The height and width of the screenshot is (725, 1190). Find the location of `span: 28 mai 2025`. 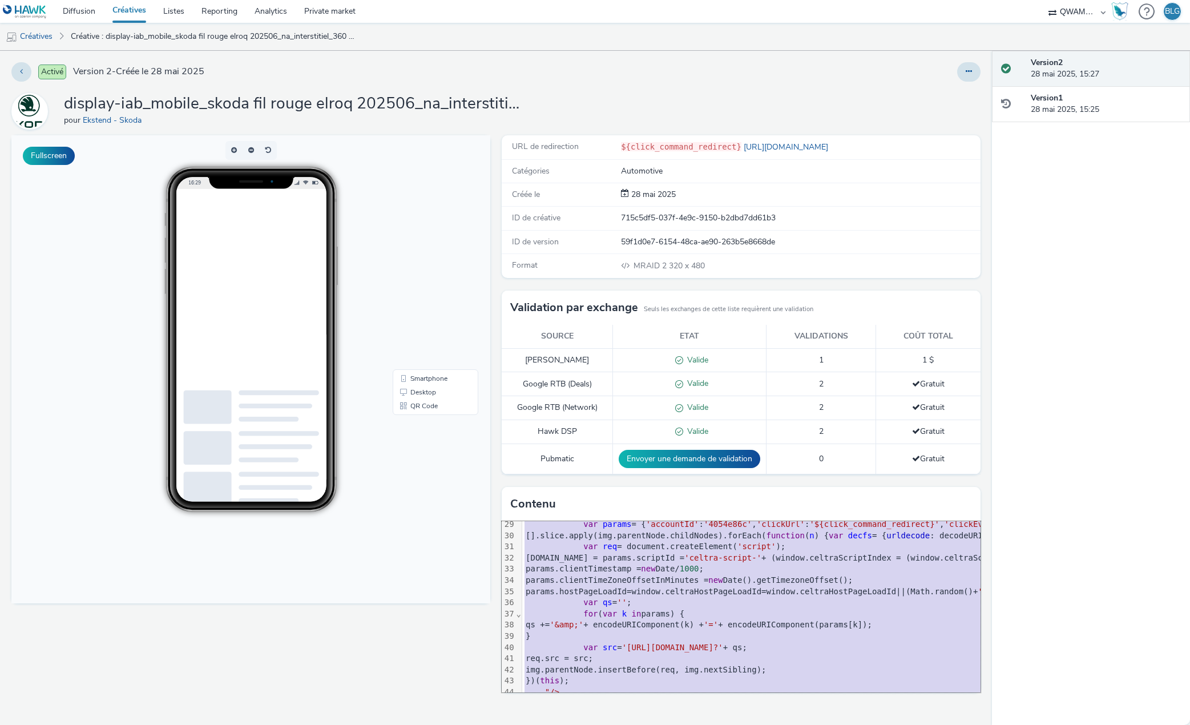

span: 28 mai 2025 is located at coordinates (653, 194).